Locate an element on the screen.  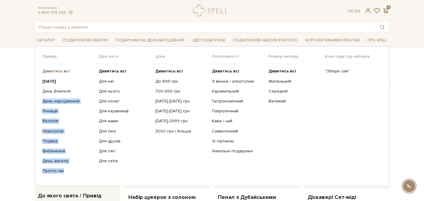
a: Унікальні подарунки is located at coordinates (238, 151).